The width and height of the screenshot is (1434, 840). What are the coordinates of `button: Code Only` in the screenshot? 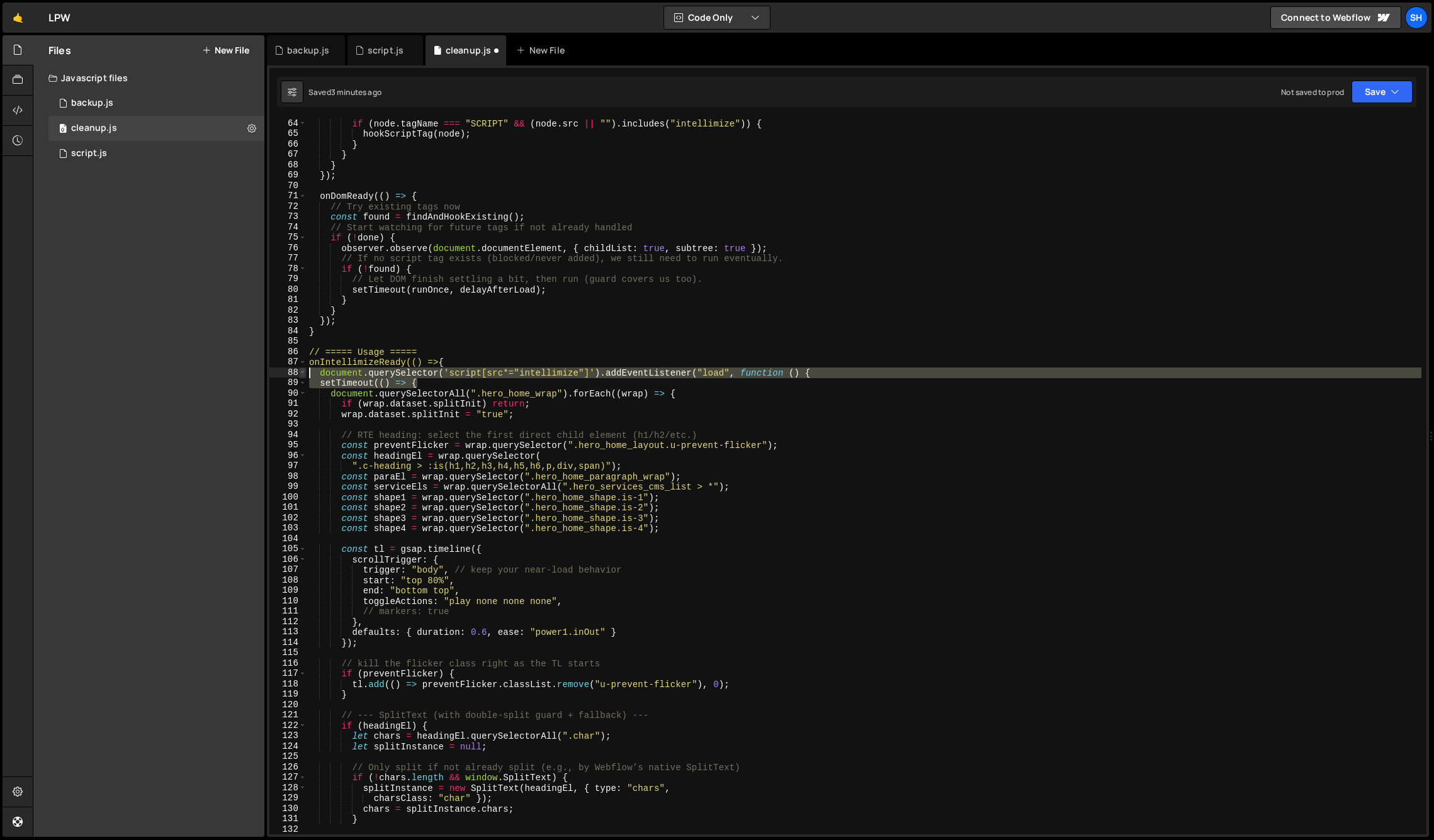 It's located at (717, 18).